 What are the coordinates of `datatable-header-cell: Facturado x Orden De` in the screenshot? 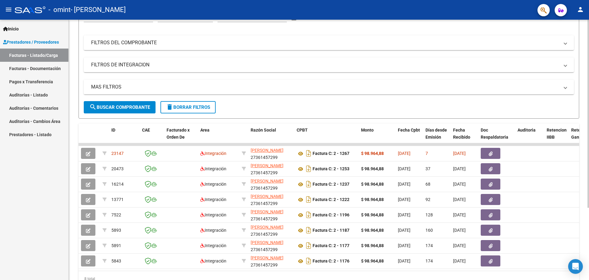 It's located at (181, 137).